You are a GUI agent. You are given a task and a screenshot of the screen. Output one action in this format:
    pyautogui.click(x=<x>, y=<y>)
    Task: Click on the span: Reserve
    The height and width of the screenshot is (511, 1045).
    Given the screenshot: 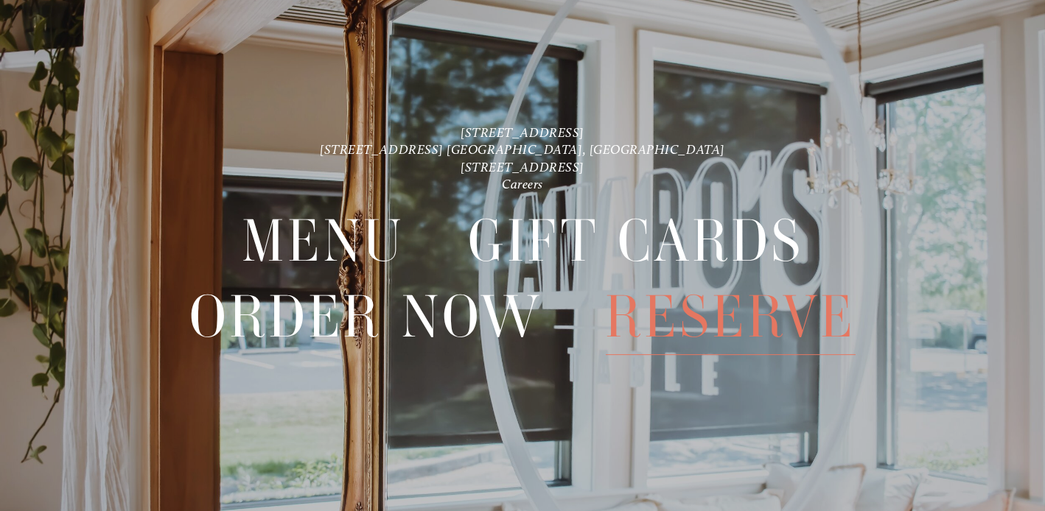 What is the action you would take?
    pyautogui.click(x=731, y=318)
    